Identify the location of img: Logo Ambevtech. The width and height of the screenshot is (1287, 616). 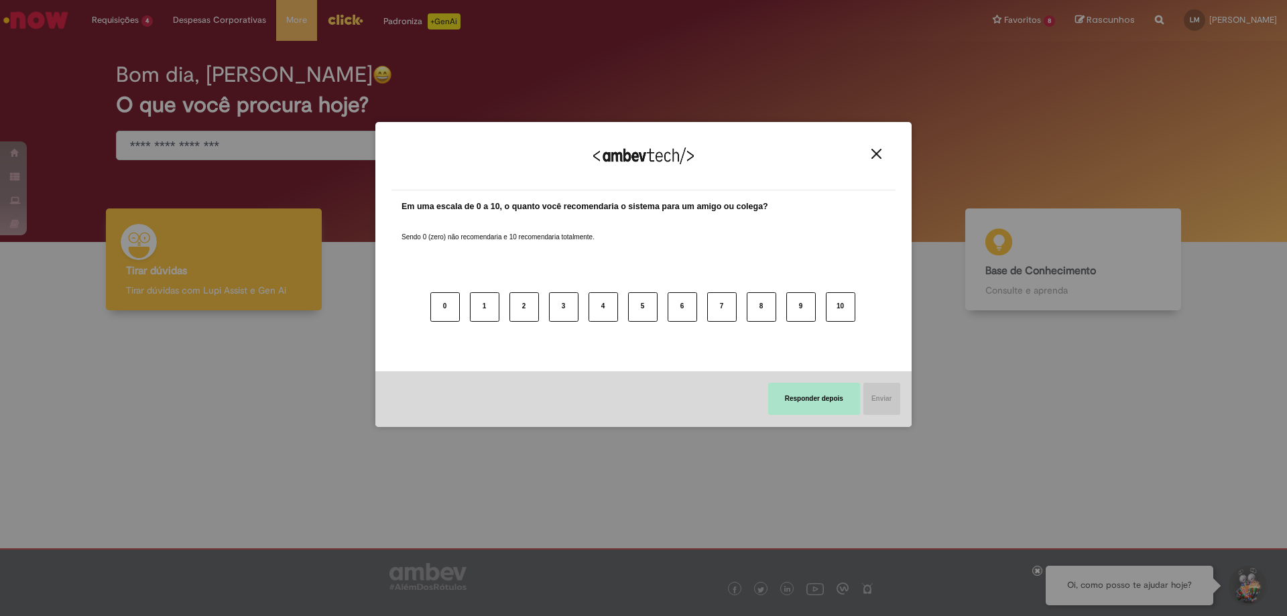
(643, 155).